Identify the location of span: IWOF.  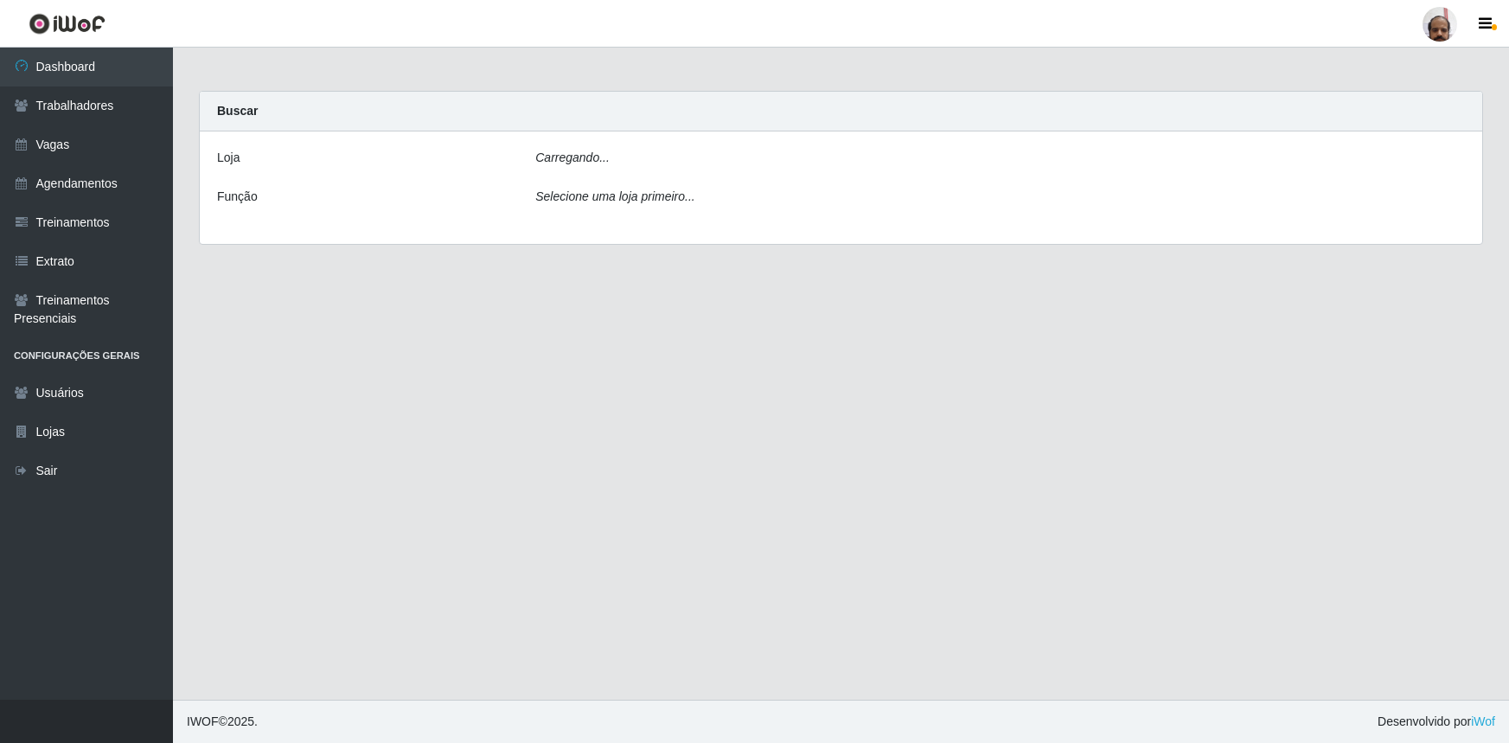
(202, 721).